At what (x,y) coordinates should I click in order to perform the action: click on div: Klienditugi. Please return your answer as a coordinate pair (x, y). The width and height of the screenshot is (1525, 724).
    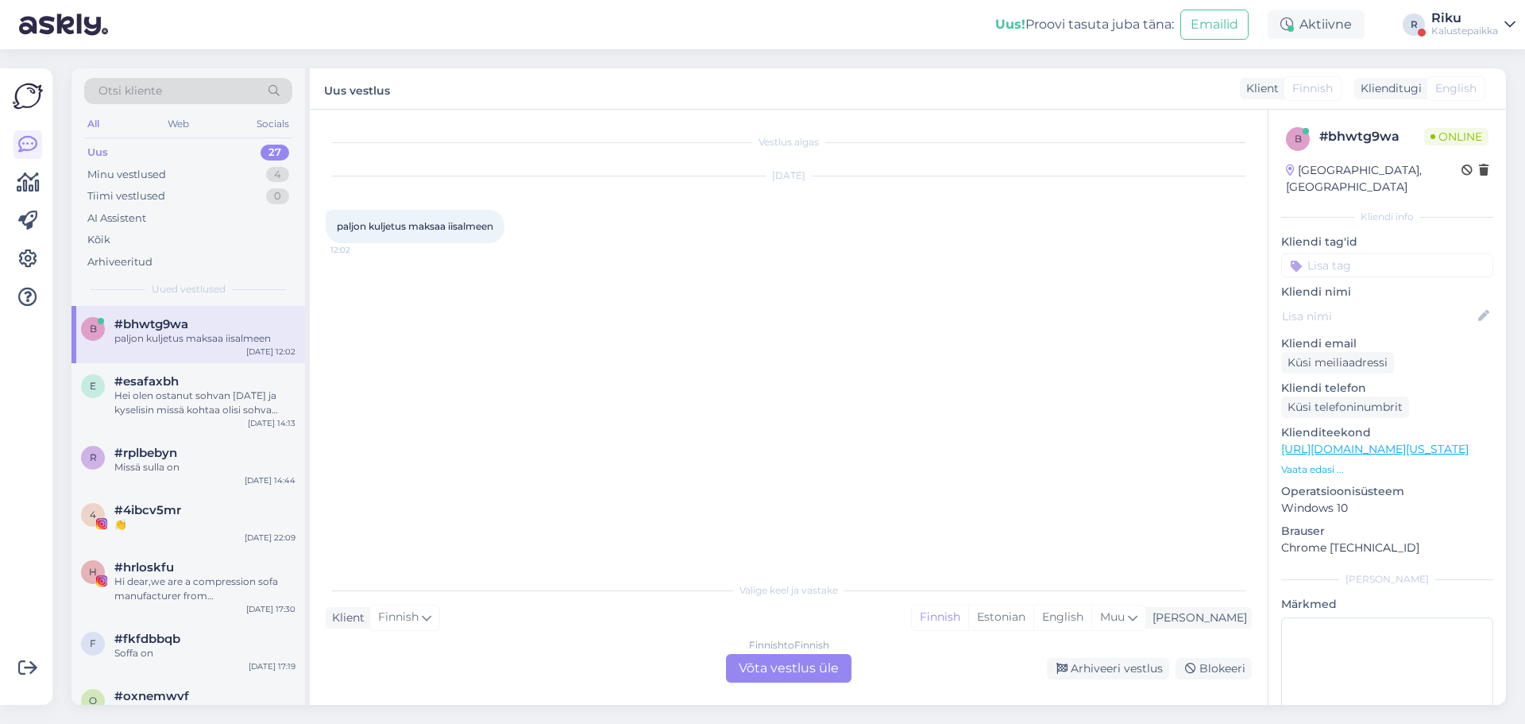
    Looking at the image, I should click on (1388, 88).